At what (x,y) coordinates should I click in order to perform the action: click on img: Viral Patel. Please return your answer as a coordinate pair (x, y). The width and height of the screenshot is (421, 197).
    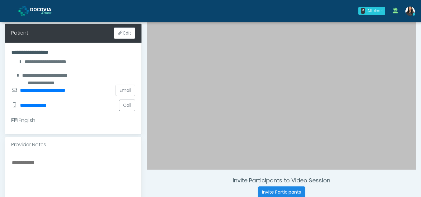
    Looking at the image, I should click on (410, 11).